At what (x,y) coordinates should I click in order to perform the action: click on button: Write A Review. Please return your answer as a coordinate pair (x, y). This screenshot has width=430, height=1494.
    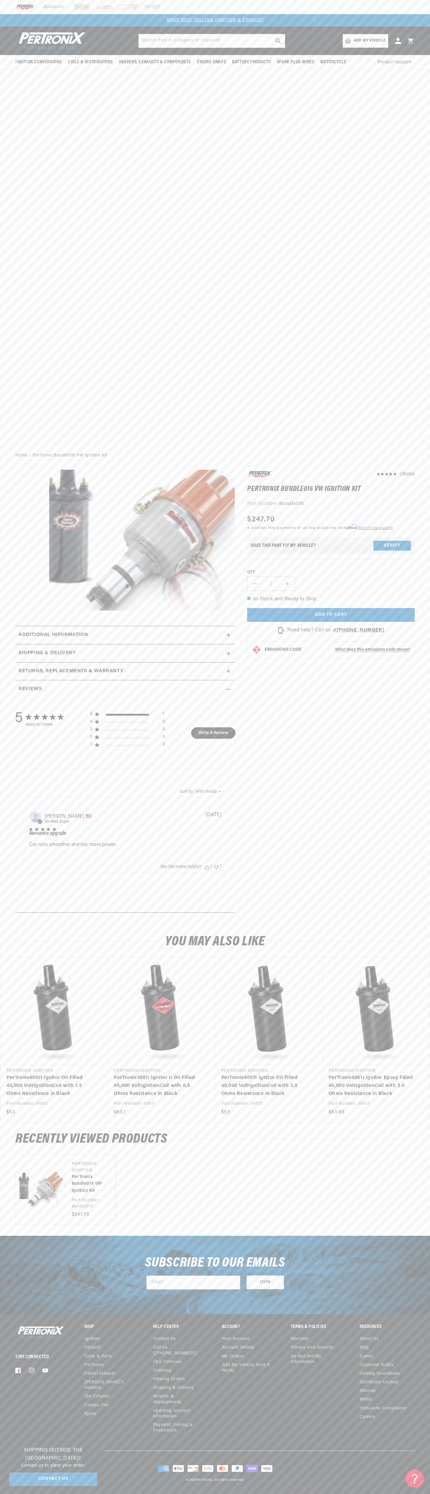
    Looking at the image, I should click on (213, 733).